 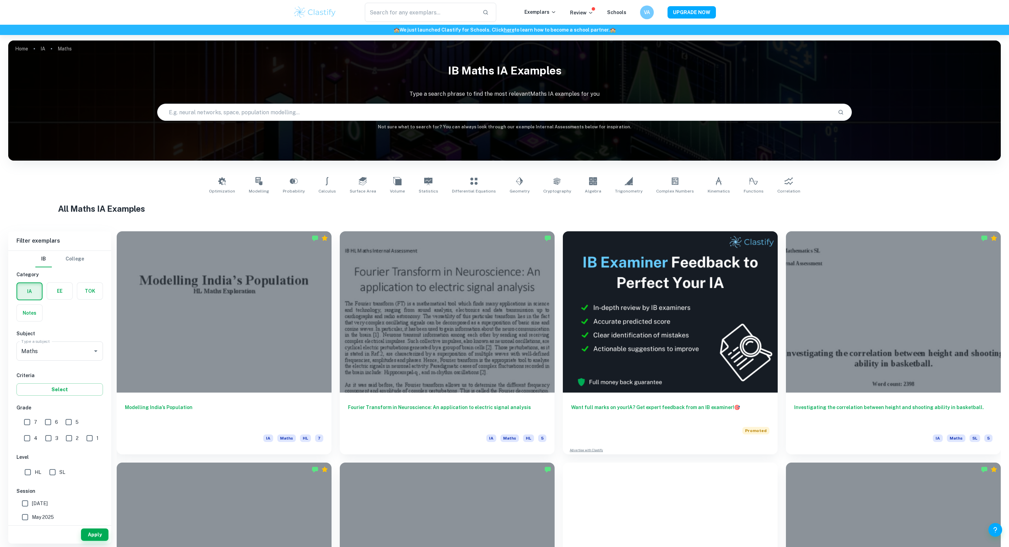 What do you see at coordinates (22, 49) in the screenshot?
I see `a: Home` at bounding box center [22, 49].